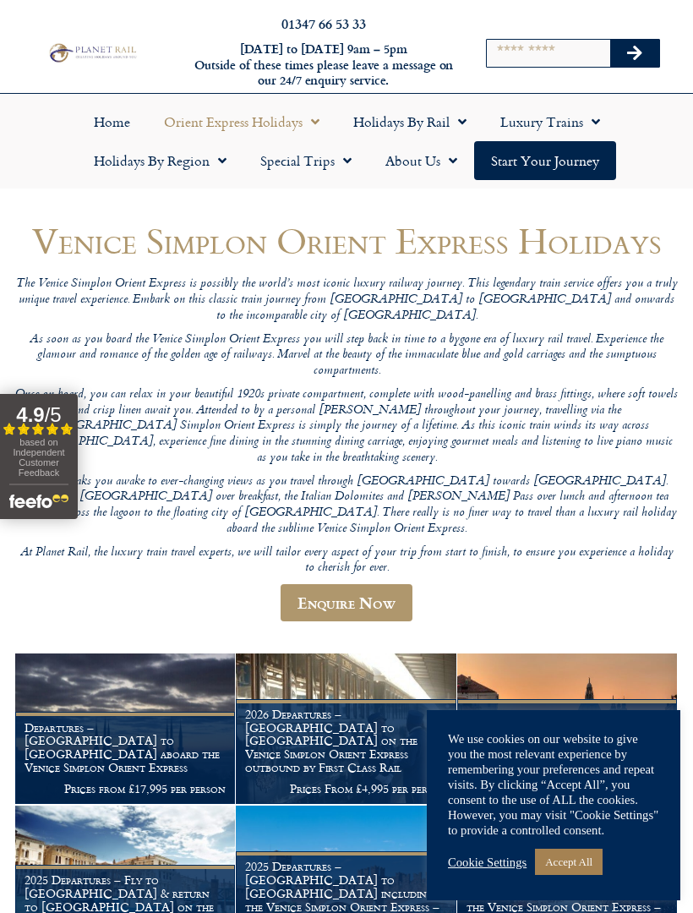 The height and width of the screenshot is (913, 693). What do you see at coordinates (347, 240) in the screenshot?
I see `h1: Venice Simplon Orient Express Holidays` at bounding box center [347, 240].